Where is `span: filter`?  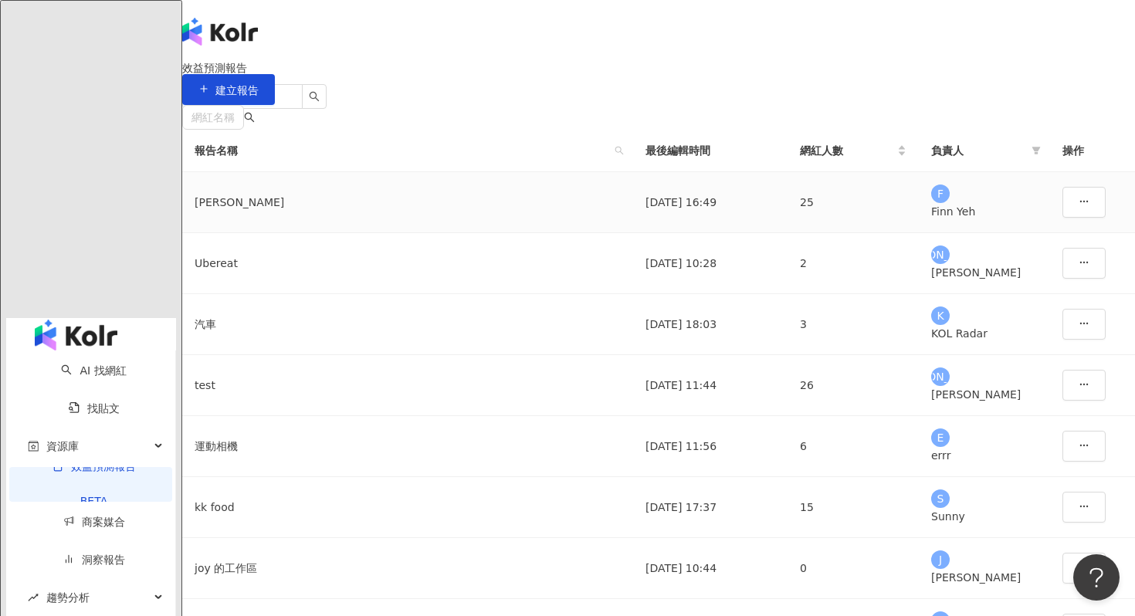 span: filter is located at coordinates (1036, 151).